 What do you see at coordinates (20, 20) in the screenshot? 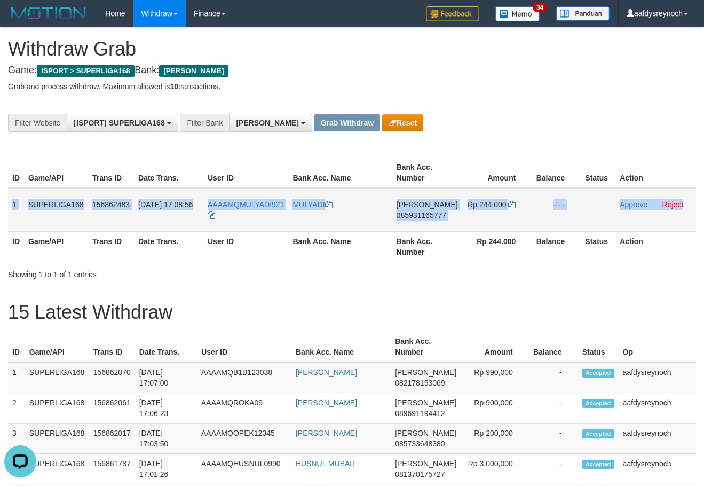
I see `button: Open LiveChat chat widget` at bounding box center [20, 20].